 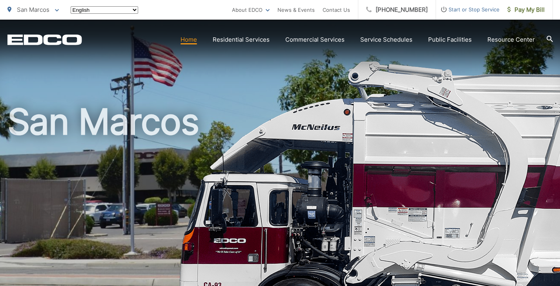 What do you see at coordinates (241, 40) in the screenshot?
I see `a: Residential Services` at bounding box center [241, 40].